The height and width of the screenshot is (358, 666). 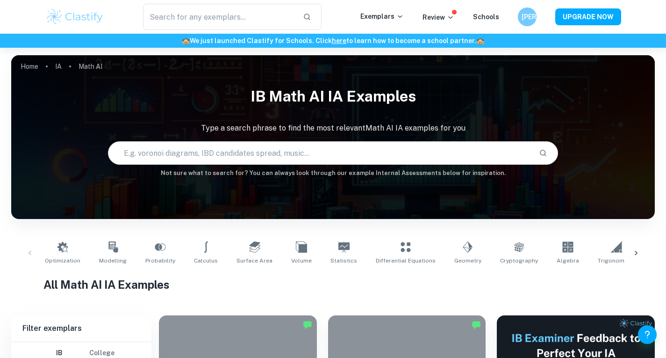 What do you see at coordinates (81, 328) in the screenshot?
I see `h6: Filter exemplars` at bounding box center [81, 328].